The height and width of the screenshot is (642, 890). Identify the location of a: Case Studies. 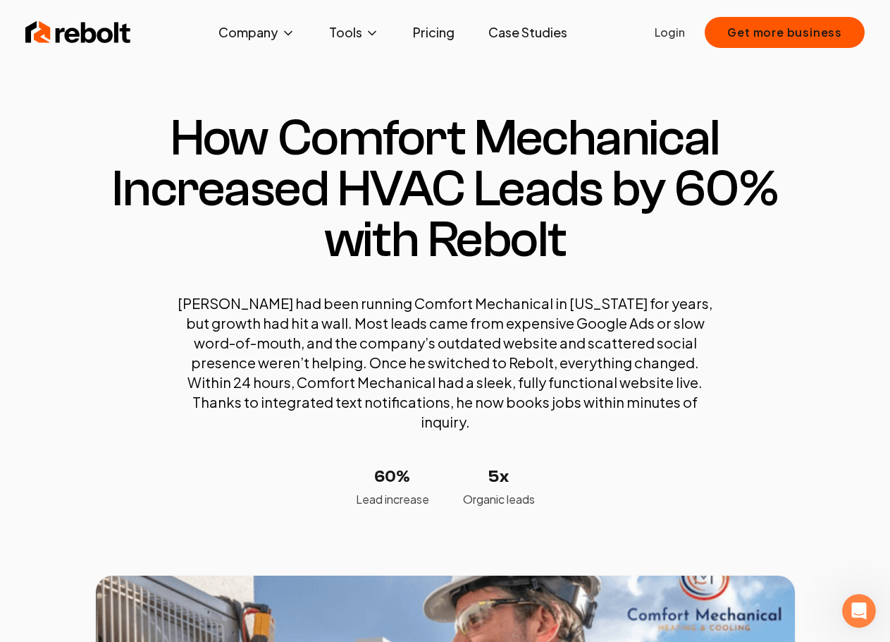
(528, 32).